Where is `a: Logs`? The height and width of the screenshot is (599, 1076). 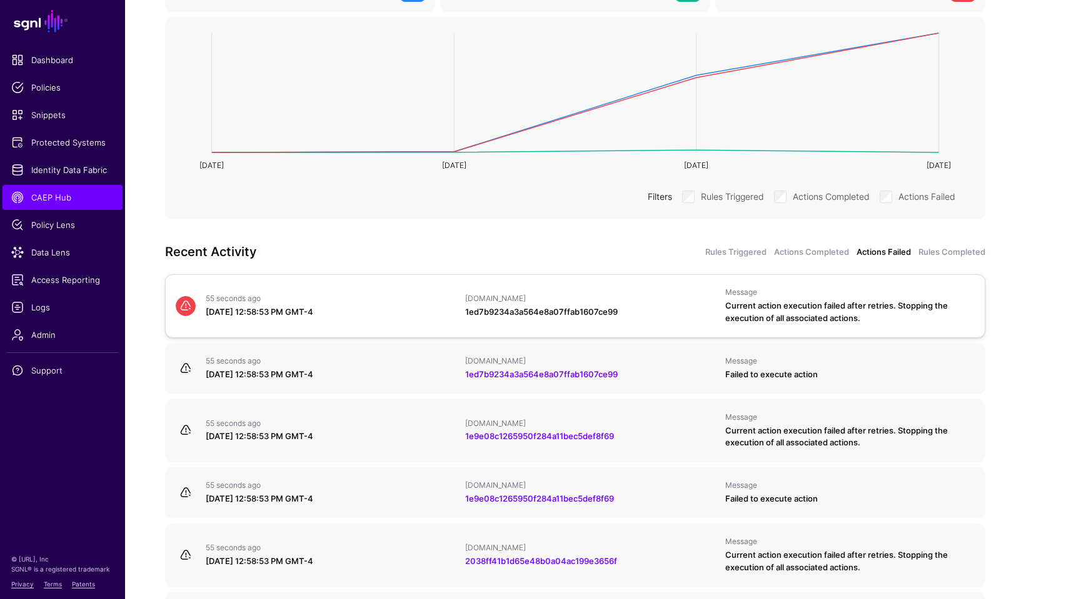 a: Logs is located at coordinates (63, 308).